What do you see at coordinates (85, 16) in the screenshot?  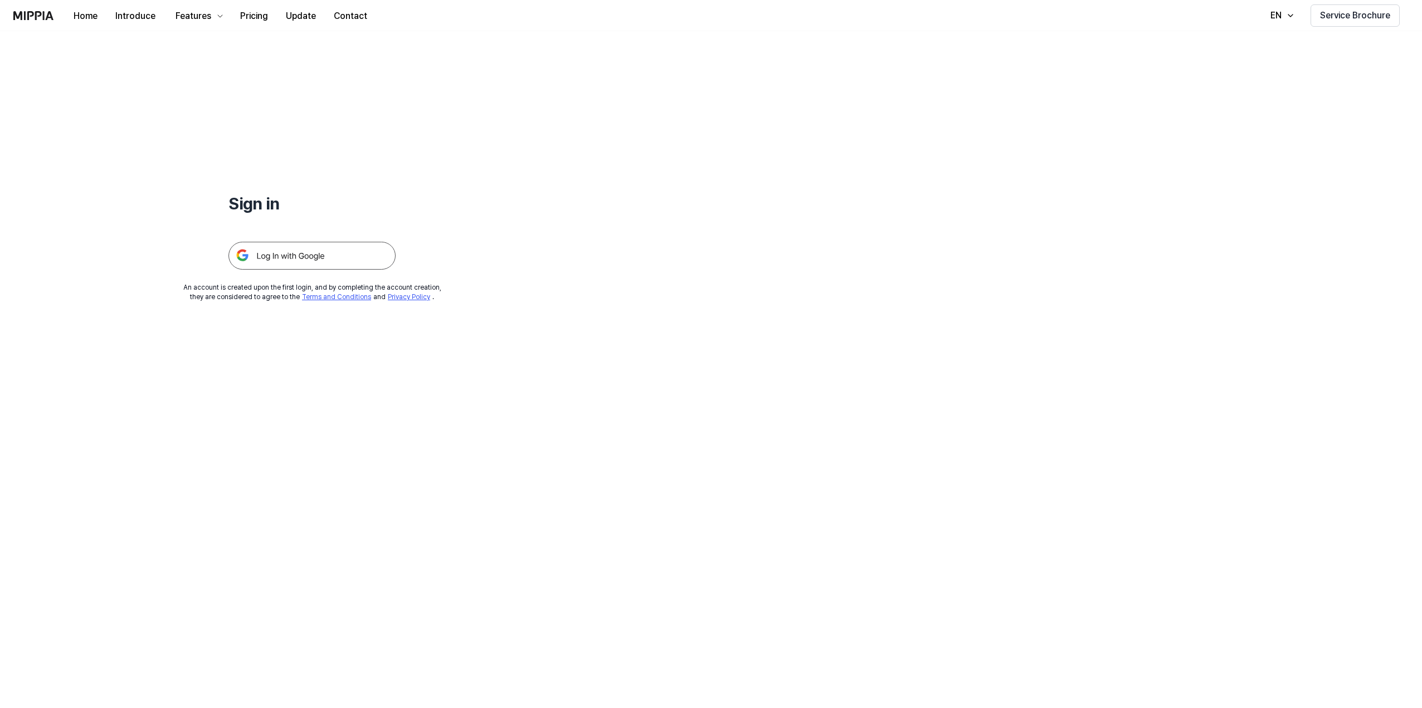 I see `button: Home` at bounding box center [85, 16].